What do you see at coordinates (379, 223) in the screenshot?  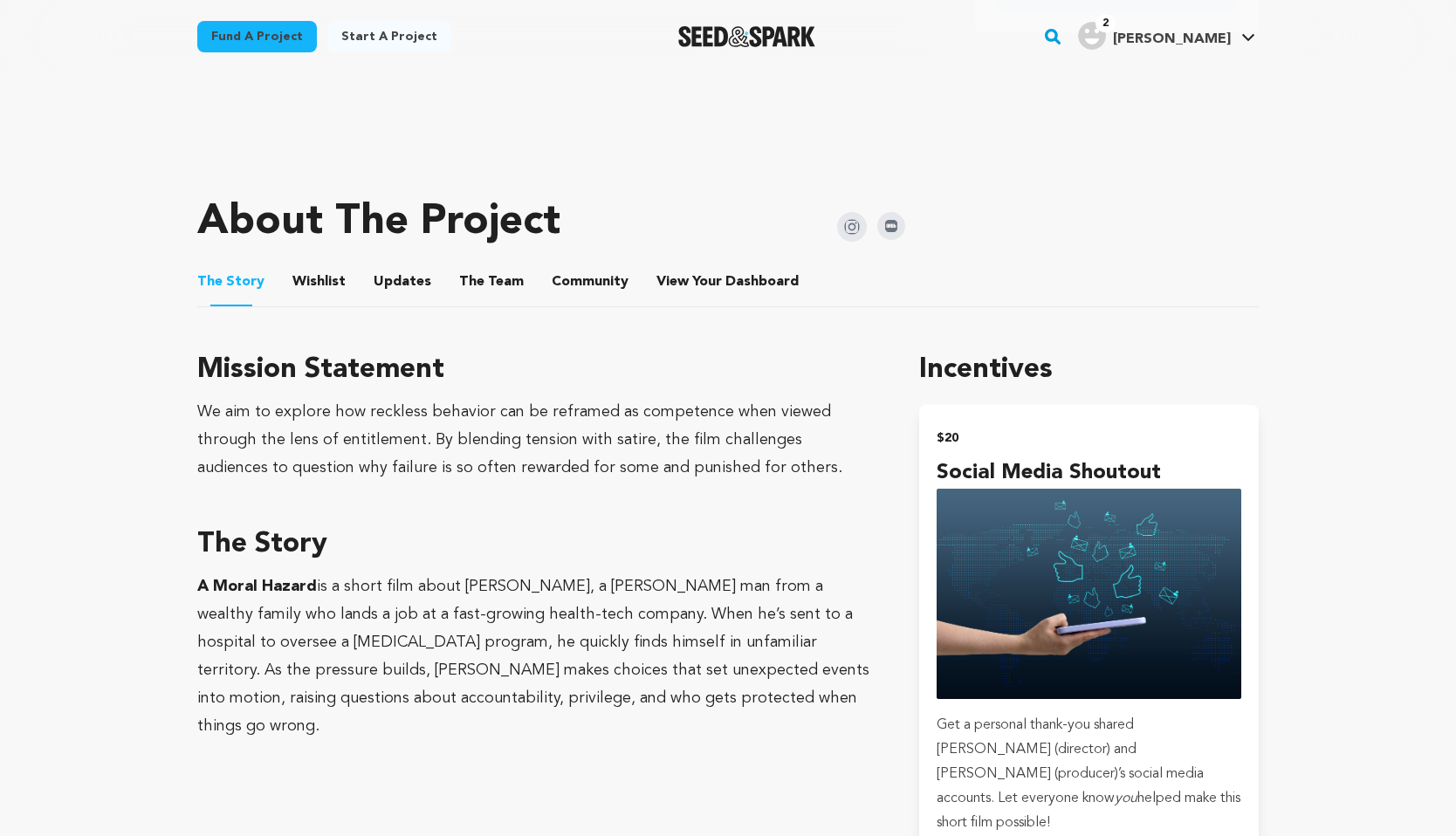 I see `h1: About The Project` at bounding box center [379, 223].